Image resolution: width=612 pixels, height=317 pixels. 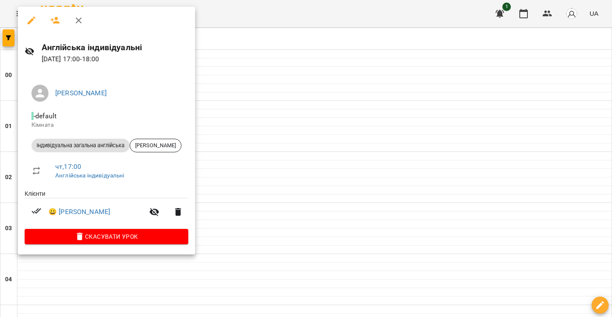 I want to click on ul: Клієнти, so click(x=106, y=209).